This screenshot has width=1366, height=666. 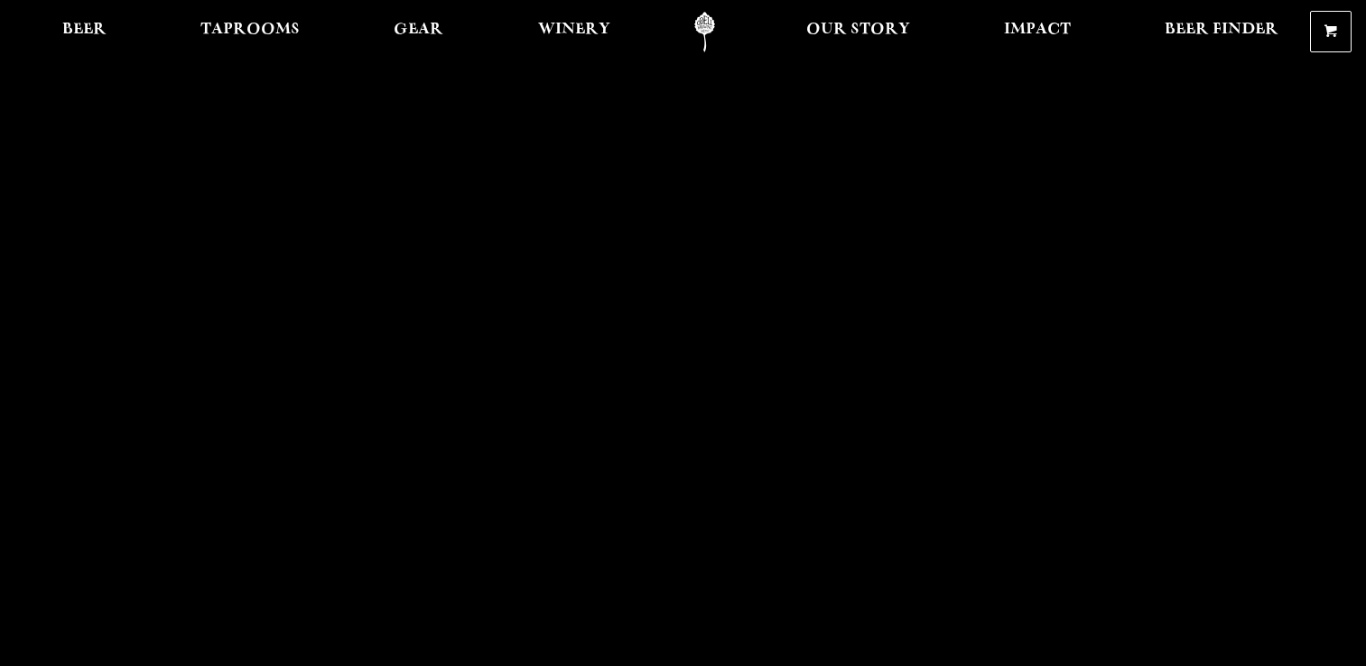 What do you see at coordinates (1038, 32) in the screenshot?
I see `a: Impact` at bounding box center [1038, 32].